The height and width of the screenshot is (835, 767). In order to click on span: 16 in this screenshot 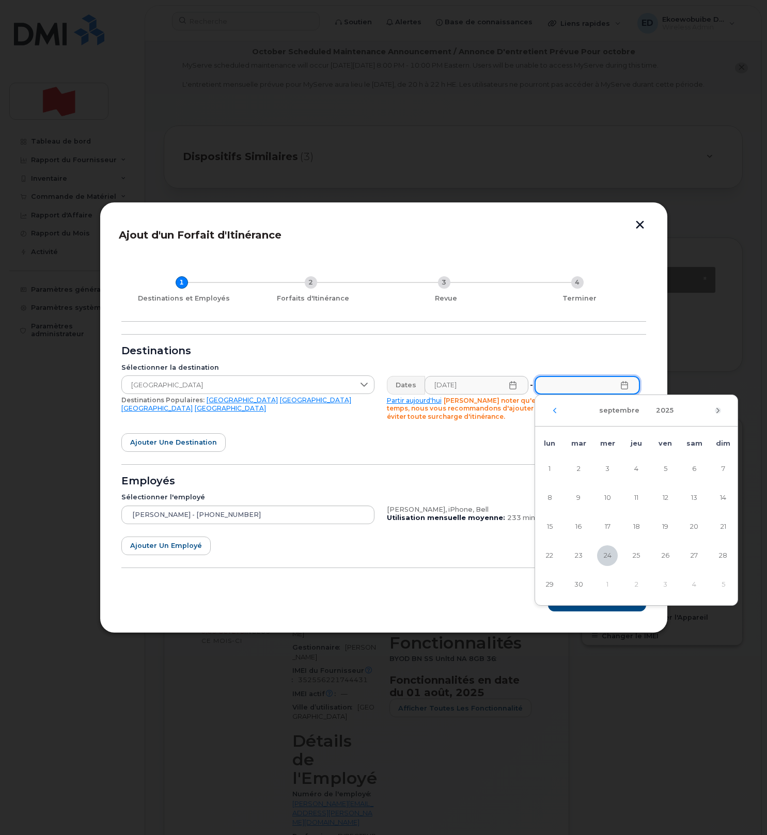, I will do `click(579, 527)`.